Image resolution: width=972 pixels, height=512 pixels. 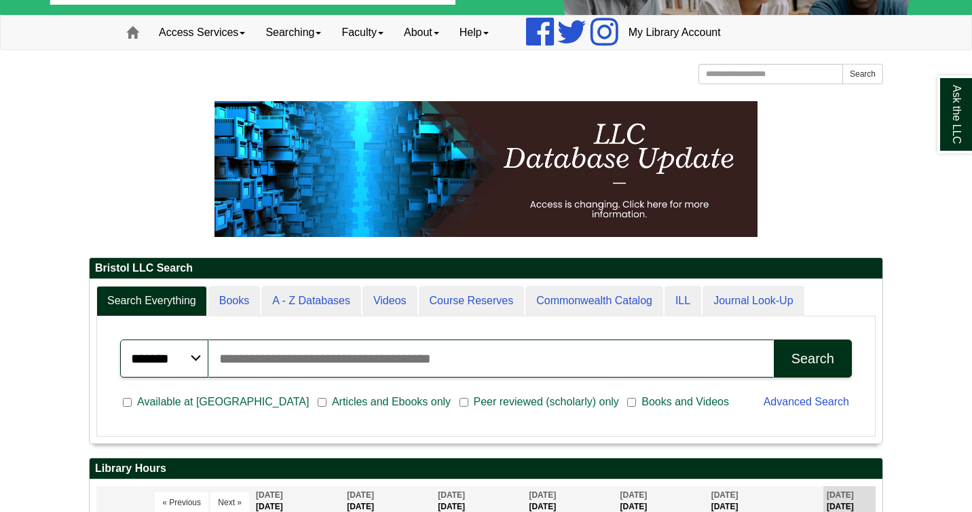 What do you see at coordinates (390, 301) in the screenshot?
I see `a: Videos` at bounding box center [390, 301].